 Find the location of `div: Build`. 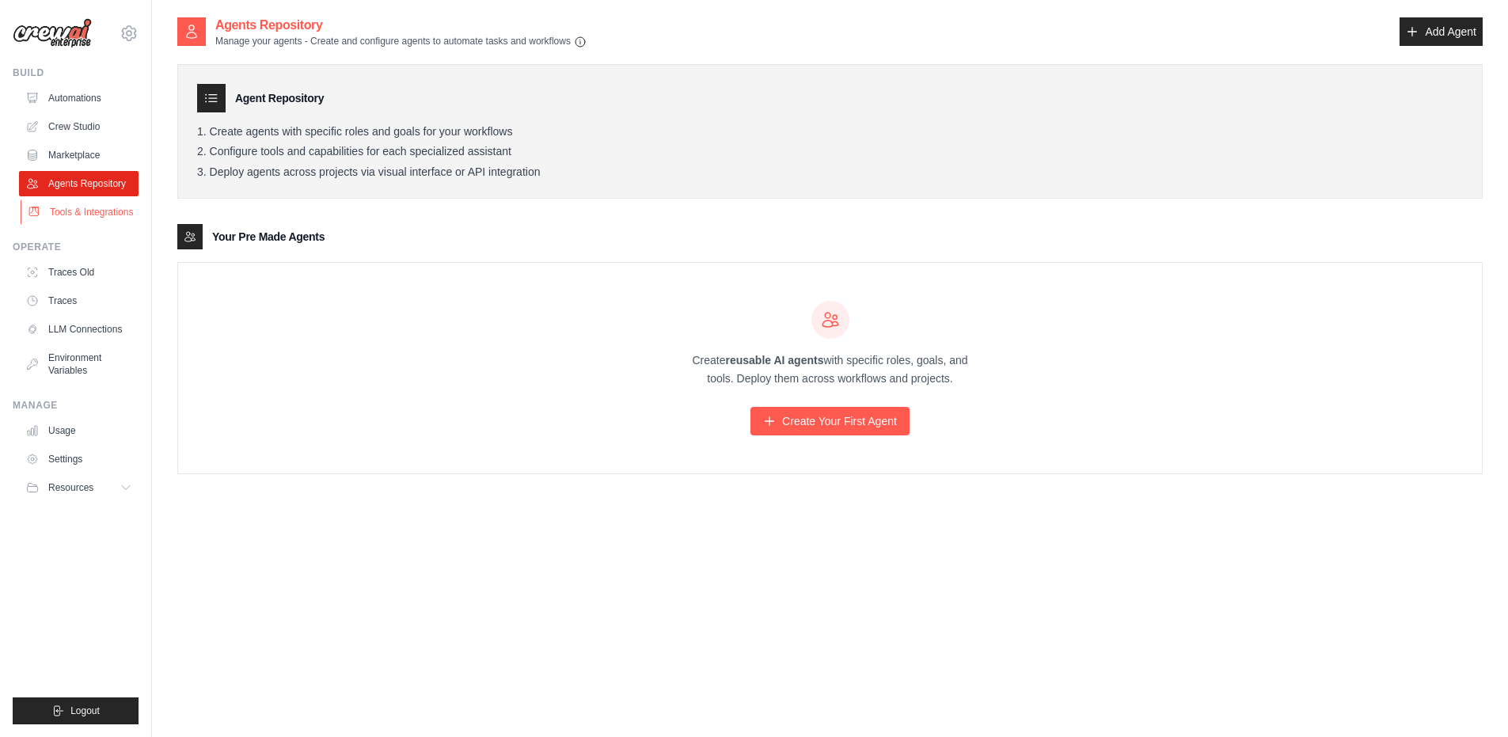

div: Build is located at coordinates (75, 73).